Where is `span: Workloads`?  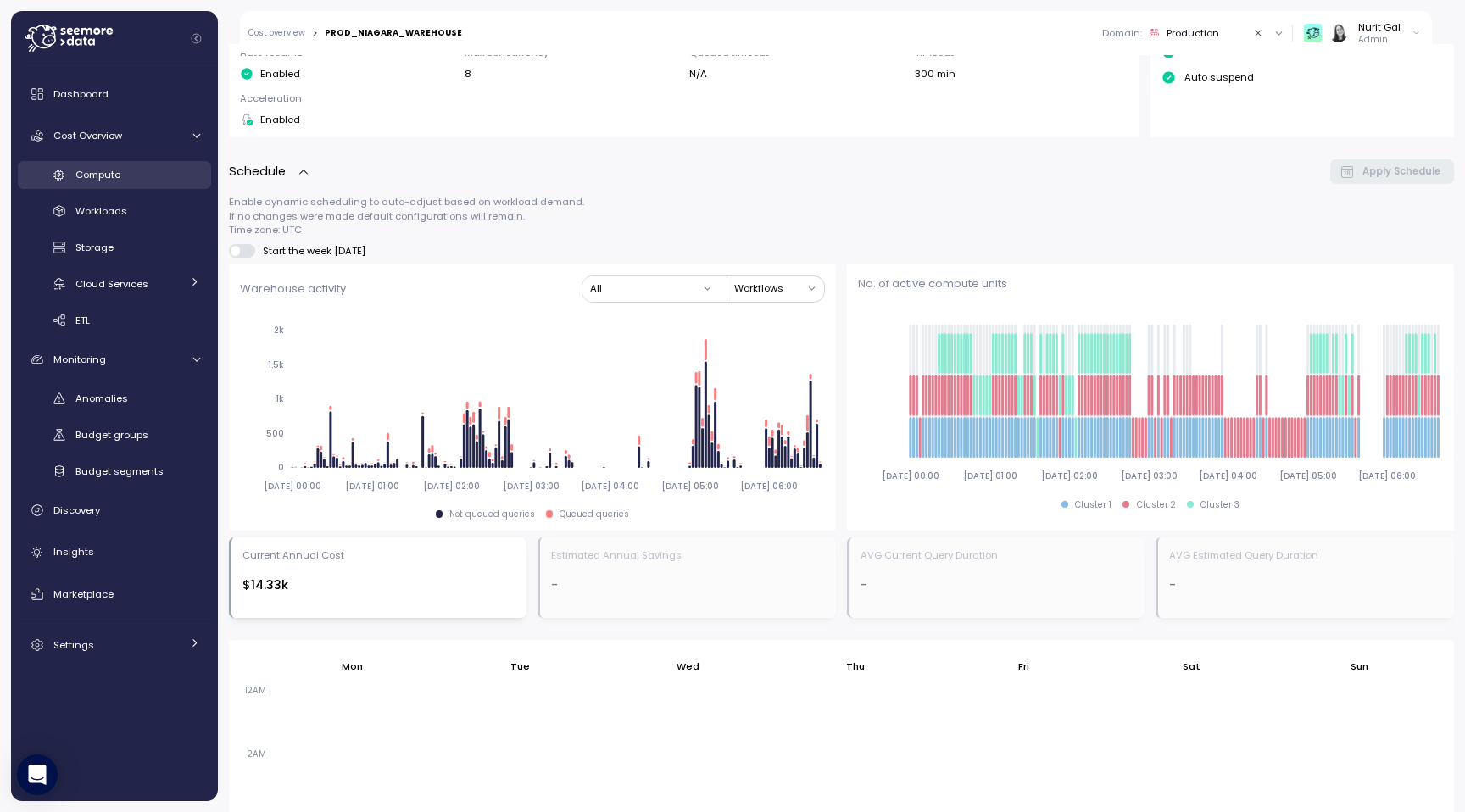 span: Workloads is located at coordinates (101, 211).